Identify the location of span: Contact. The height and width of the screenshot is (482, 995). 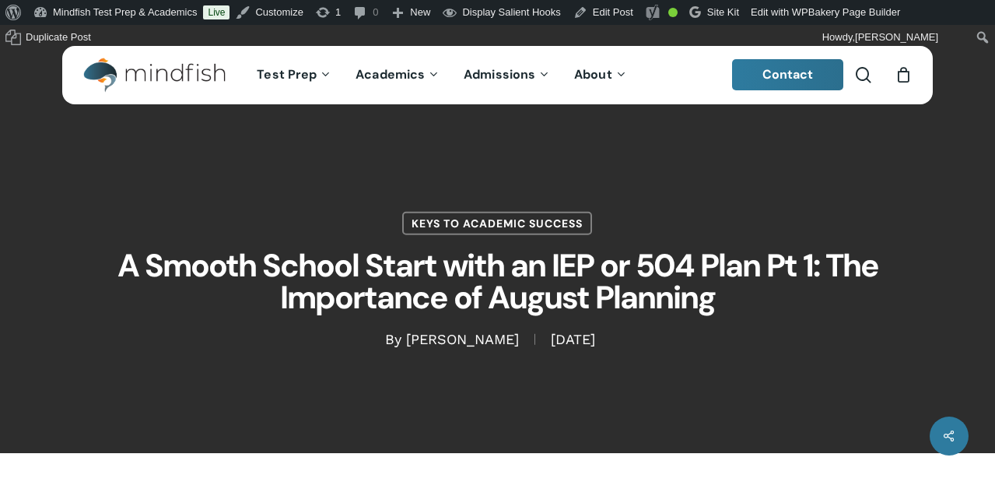
(788, 74).